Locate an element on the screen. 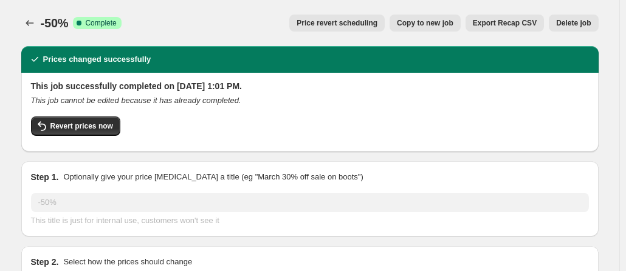 The image size is (626, 271). span: Price revert scheduling is located at coordinates (336, 23).